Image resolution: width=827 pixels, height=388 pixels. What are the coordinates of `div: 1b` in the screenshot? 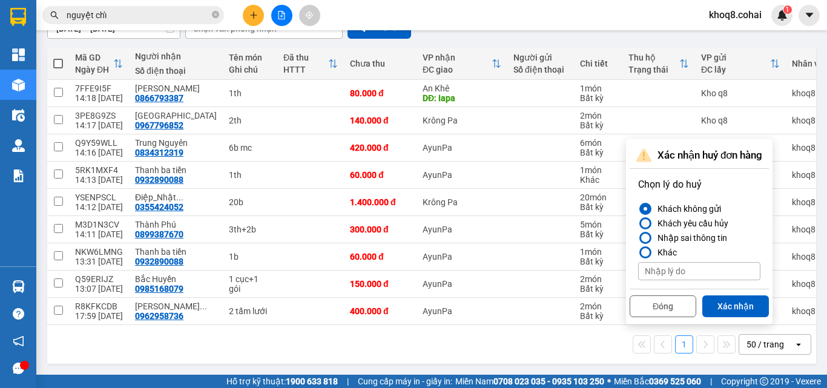 It's located at (250, 257).